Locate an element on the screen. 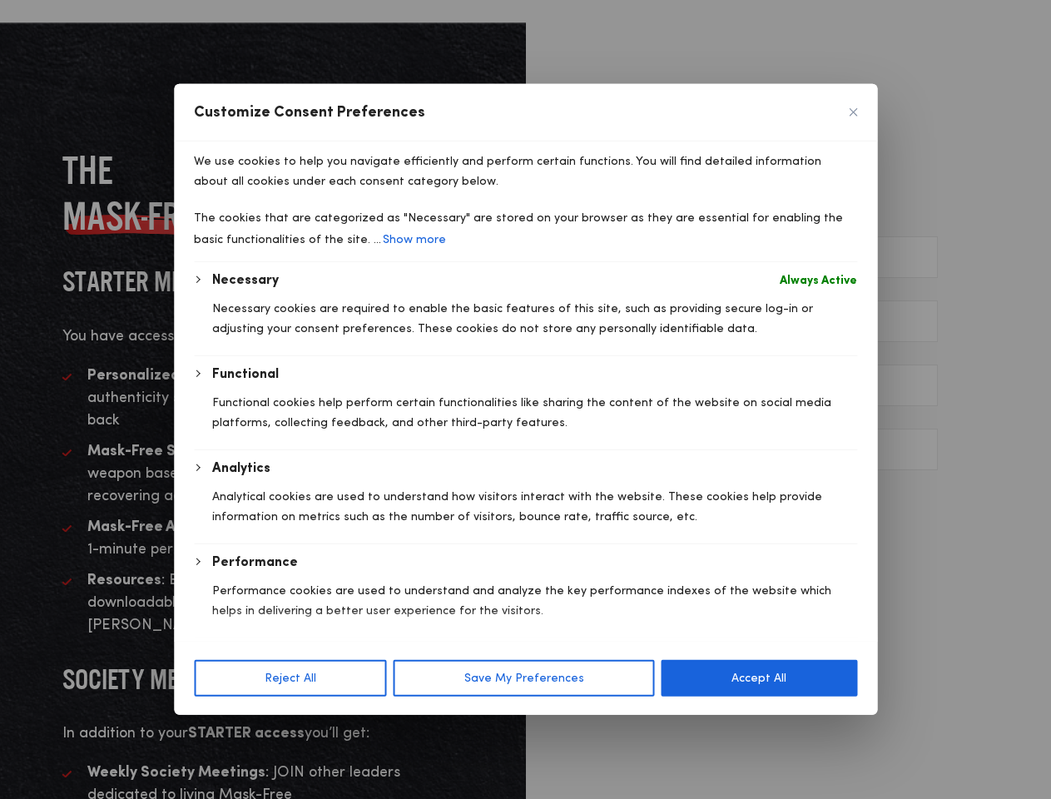  button: Functional is located at coordinates (245, 374).